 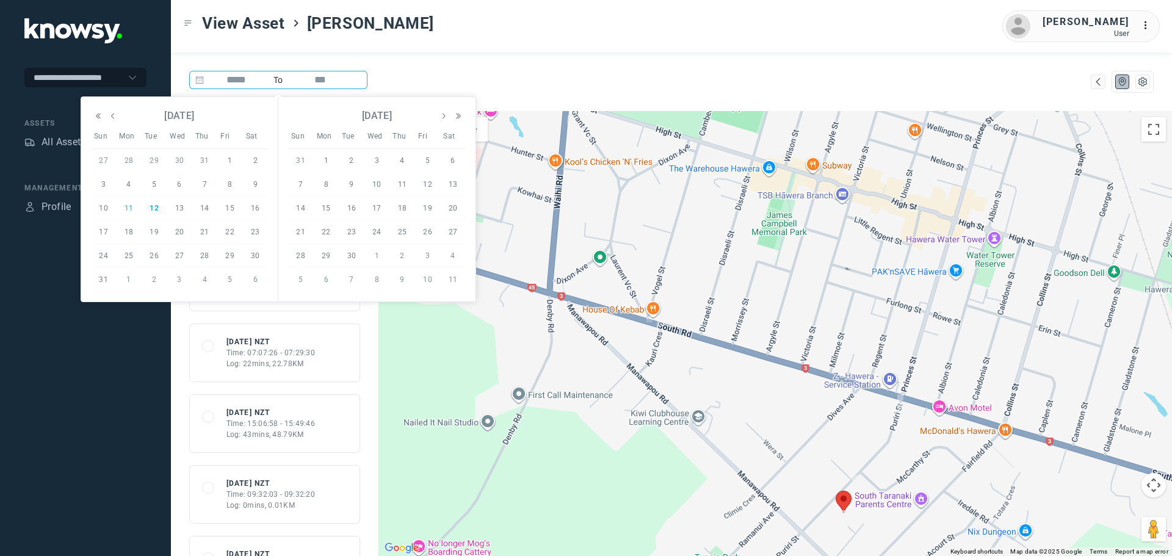 What do you see at coordinates (1086, 34) in the screenshot?
I see `div: User` at bounding box center [1086, 34].